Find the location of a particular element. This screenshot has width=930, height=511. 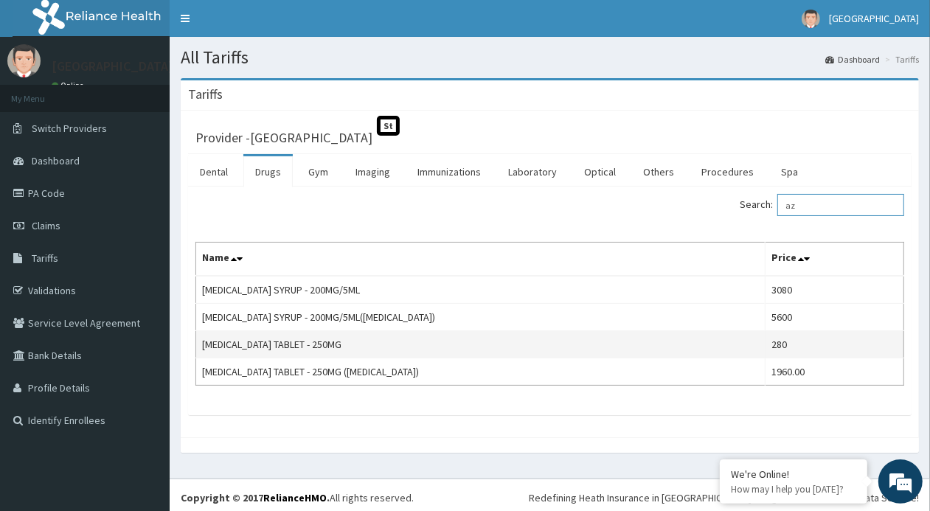

span: We're online! is located at coordinates (145, 233).